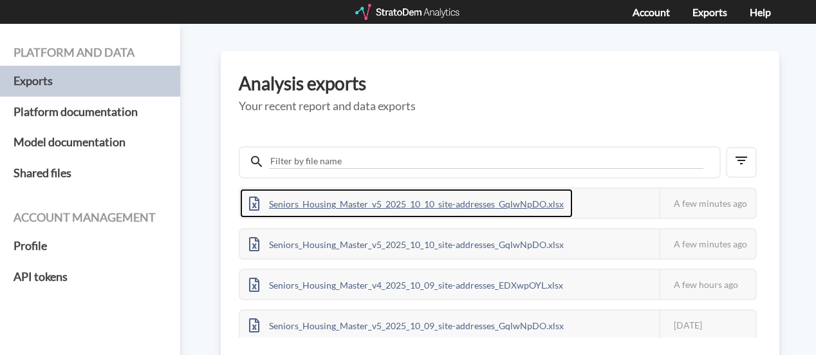 This screenshot has height=355, width=816. Describe the element at coordinates (406, 324) in the screenshot. I see `div: Seniors_Housing_Master_v5_2025_10_09_site-addresses_GqlwNpDO.xlsx` at that location.